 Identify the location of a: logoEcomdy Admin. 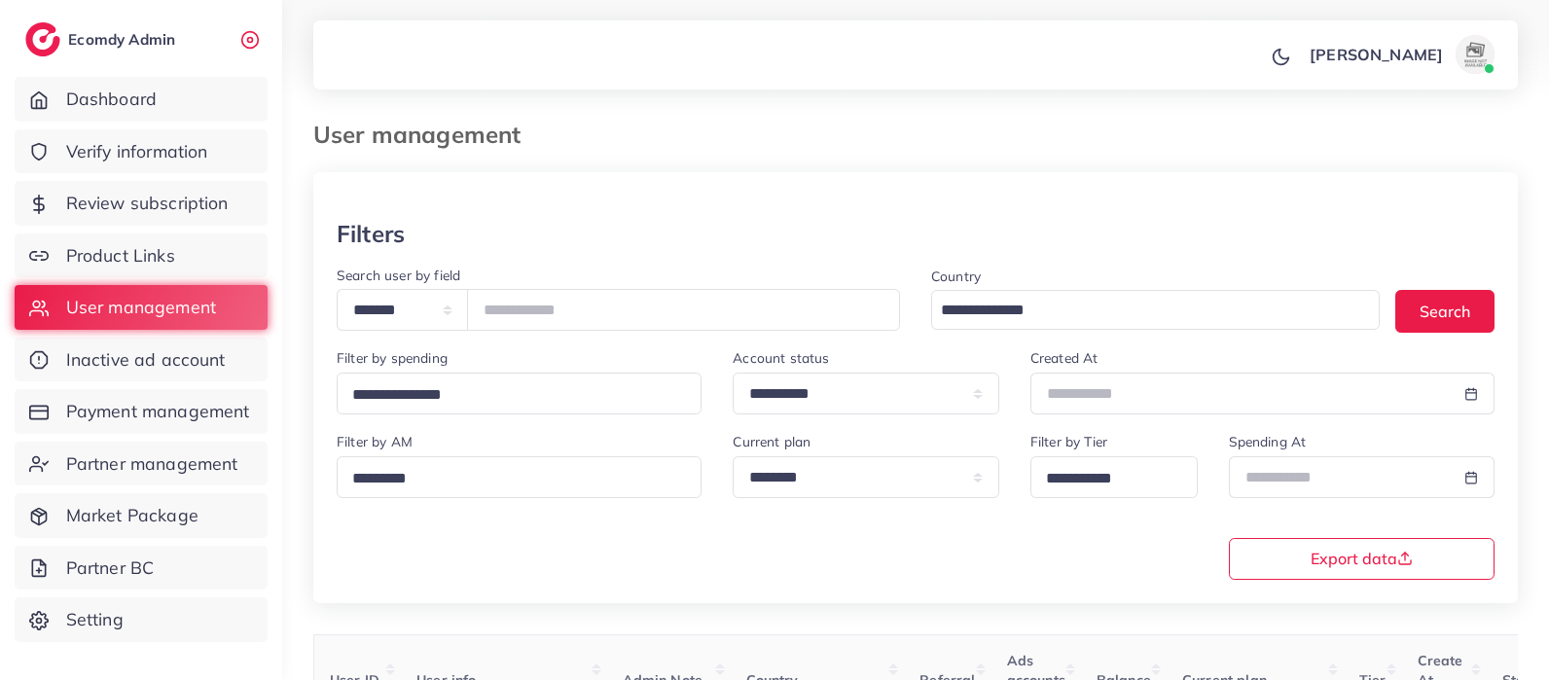
(102, 39).